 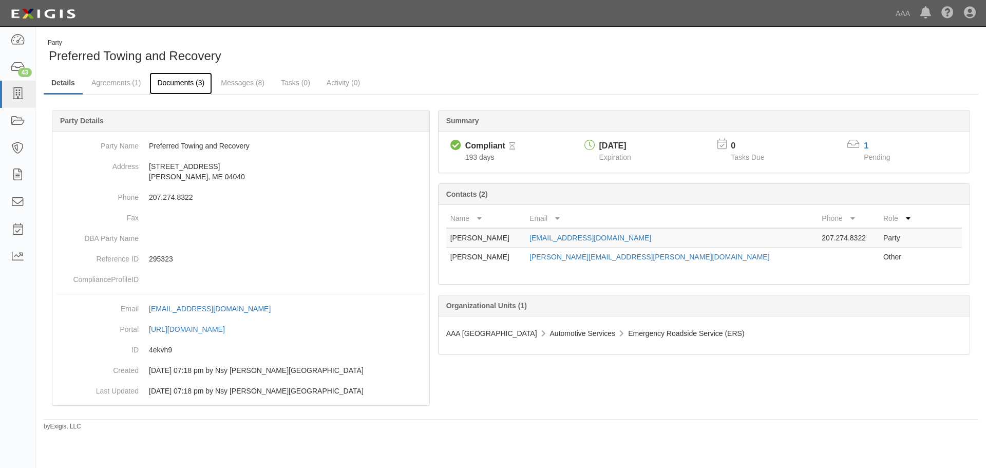 I want to click on a: 1, so click(x=866, y=145).